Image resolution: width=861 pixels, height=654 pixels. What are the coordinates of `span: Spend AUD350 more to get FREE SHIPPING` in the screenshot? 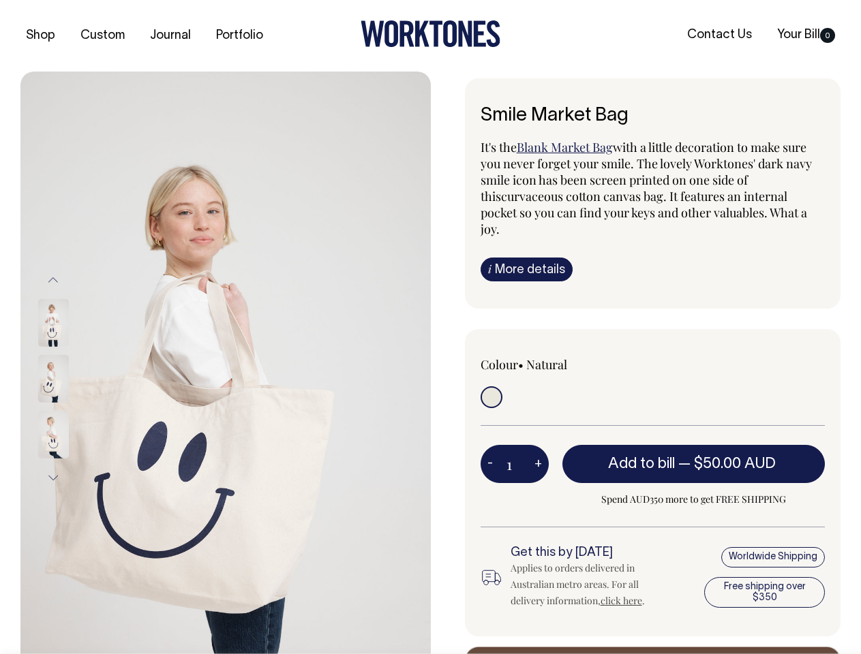 It's located at (694, 500).